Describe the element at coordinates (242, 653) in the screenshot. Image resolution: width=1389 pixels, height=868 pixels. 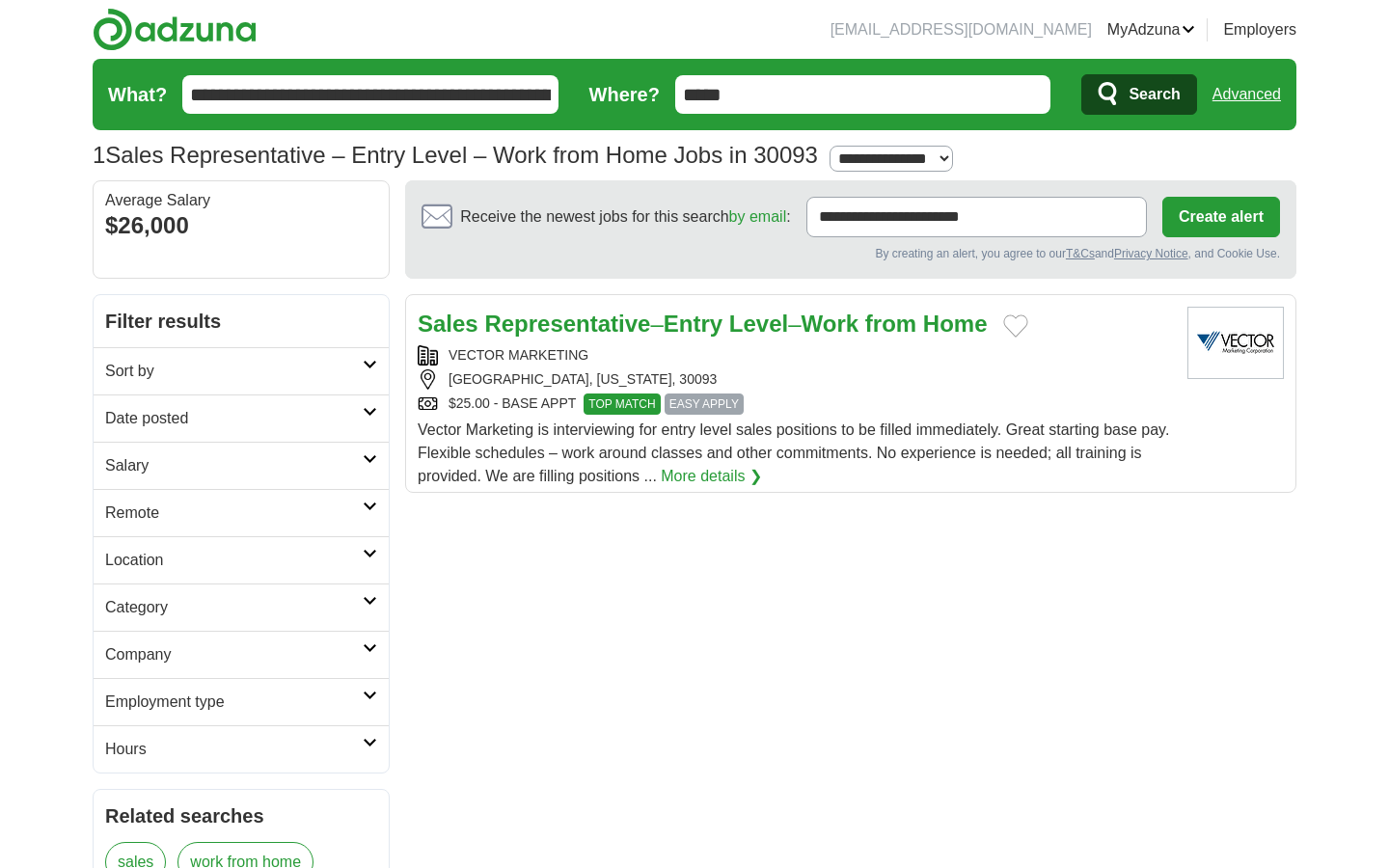
I see `a: Company` at that location.